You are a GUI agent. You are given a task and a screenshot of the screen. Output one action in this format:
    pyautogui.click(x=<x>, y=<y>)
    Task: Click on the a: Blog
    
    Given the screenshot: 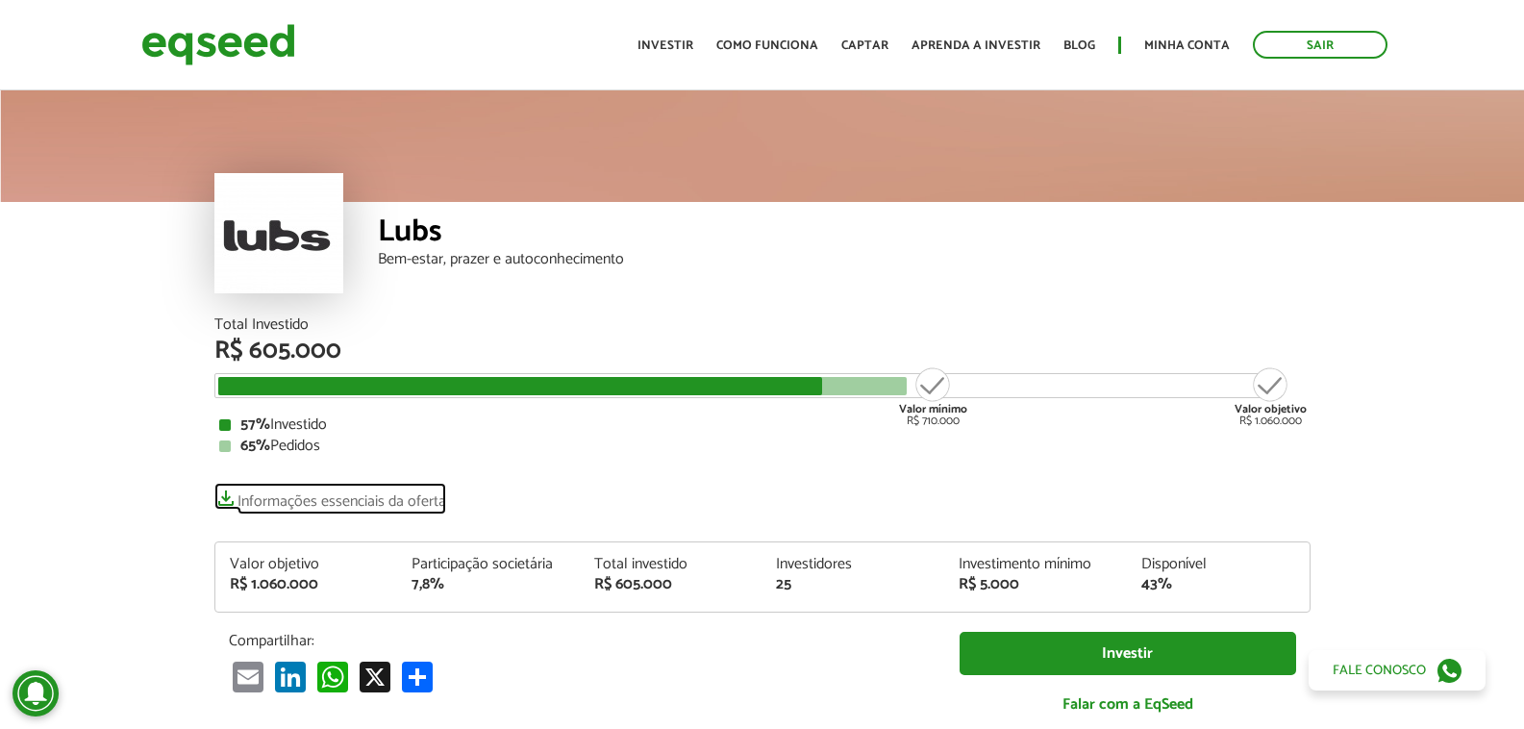 What is the action you would take?
    pyautogui.click(x=1079, y=45)
    